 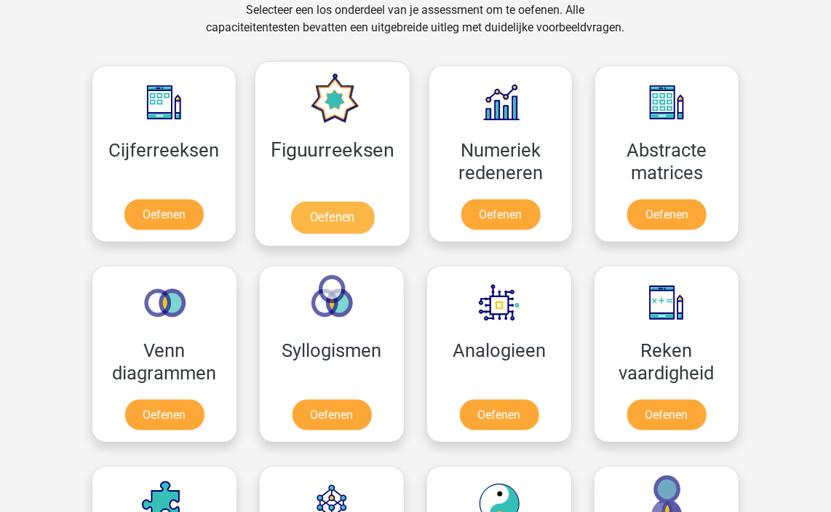 What do you see at coordinates (415, 28) in the screenshot?
I see `div: Selecteer een los onderdeel van je assessment om te oefenen. Alle capaciteitentesten bevatten een...` at bounding box center [415, 28].